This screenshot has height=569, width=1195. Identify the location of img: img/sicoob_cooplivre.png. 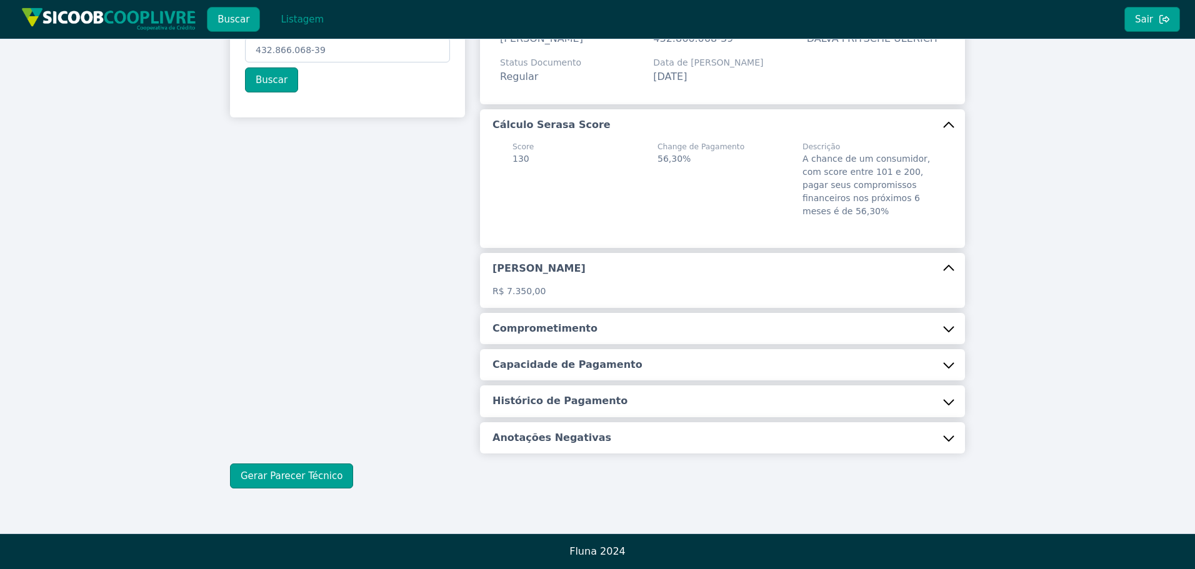
(109, 19).